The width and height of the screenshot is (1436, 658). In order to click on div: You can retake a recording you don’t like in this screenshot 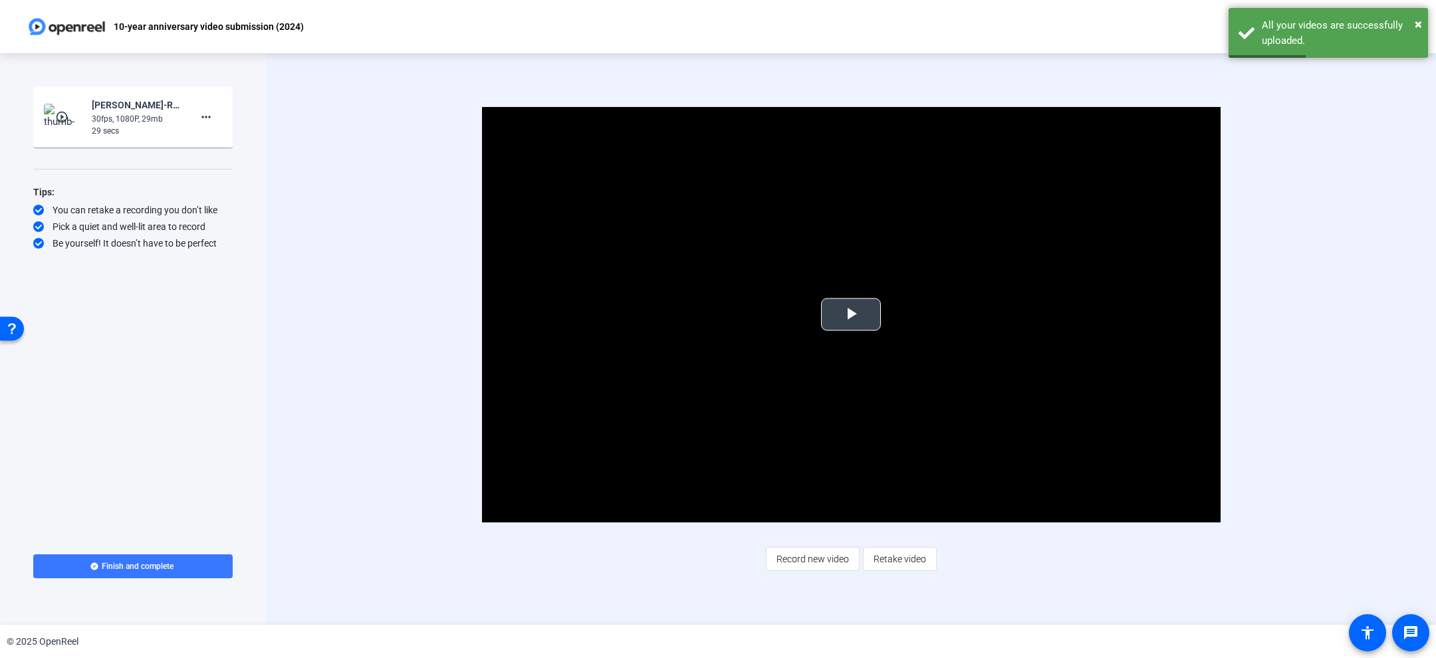, I will do `click(133, 210)`.